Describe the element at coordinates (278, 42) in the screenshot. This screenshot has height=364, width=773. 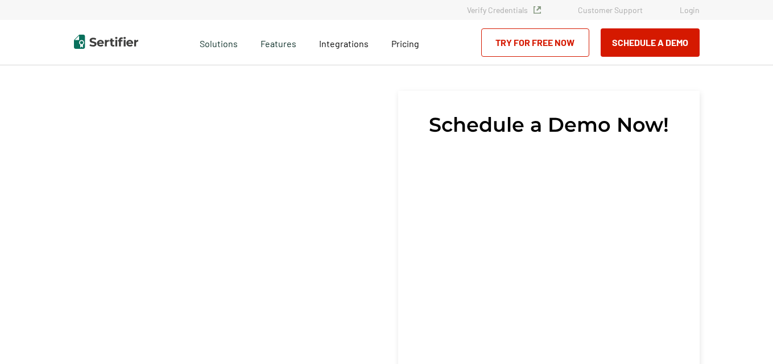
I see `span: Features` at that location.